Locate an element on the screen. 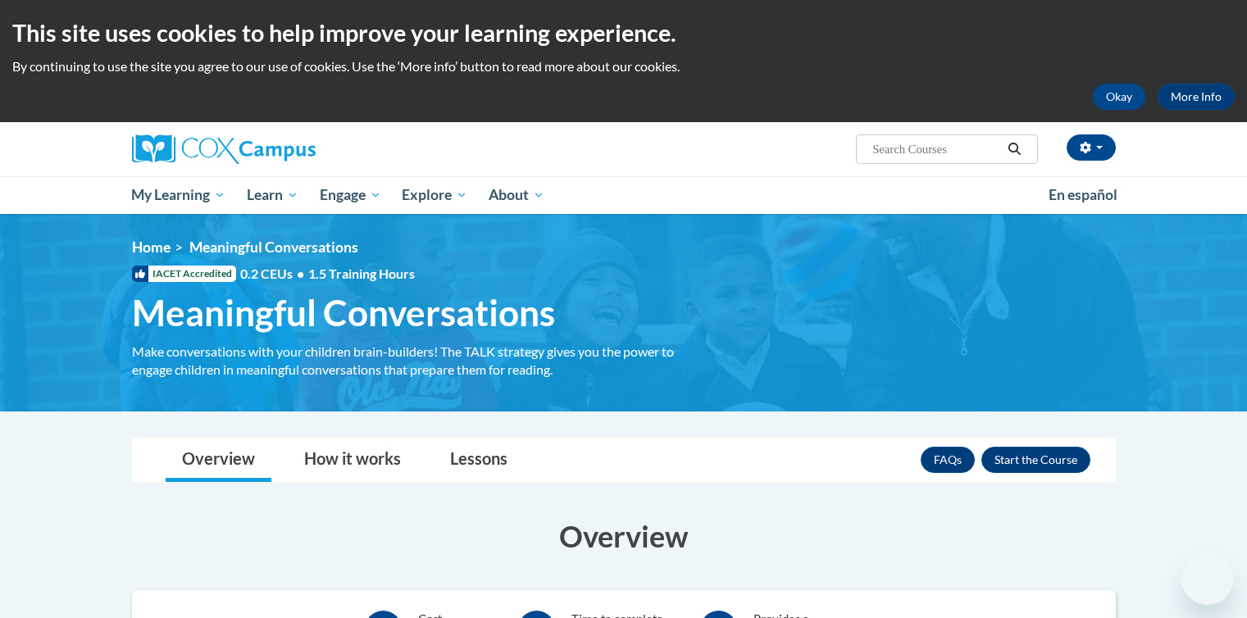  div: Make conversations with your children brain-builders! The TALK strategy gives you the power to en... is located at coordinates (415, 361).